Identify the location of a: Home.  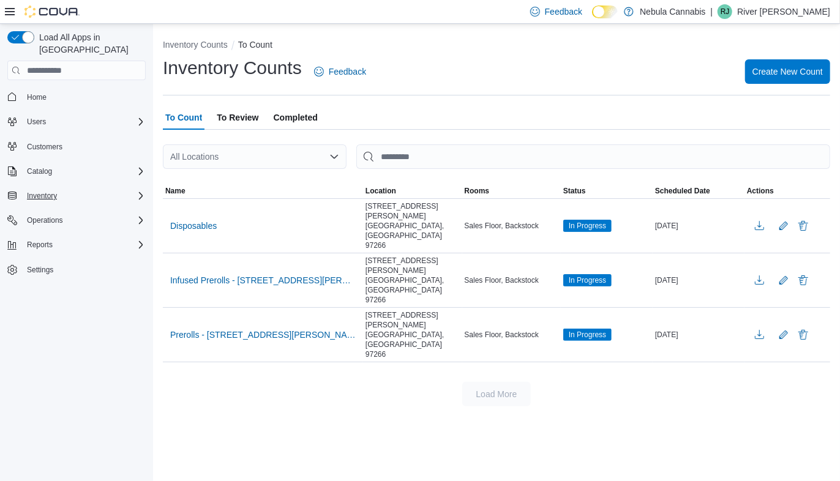
(37, 97).